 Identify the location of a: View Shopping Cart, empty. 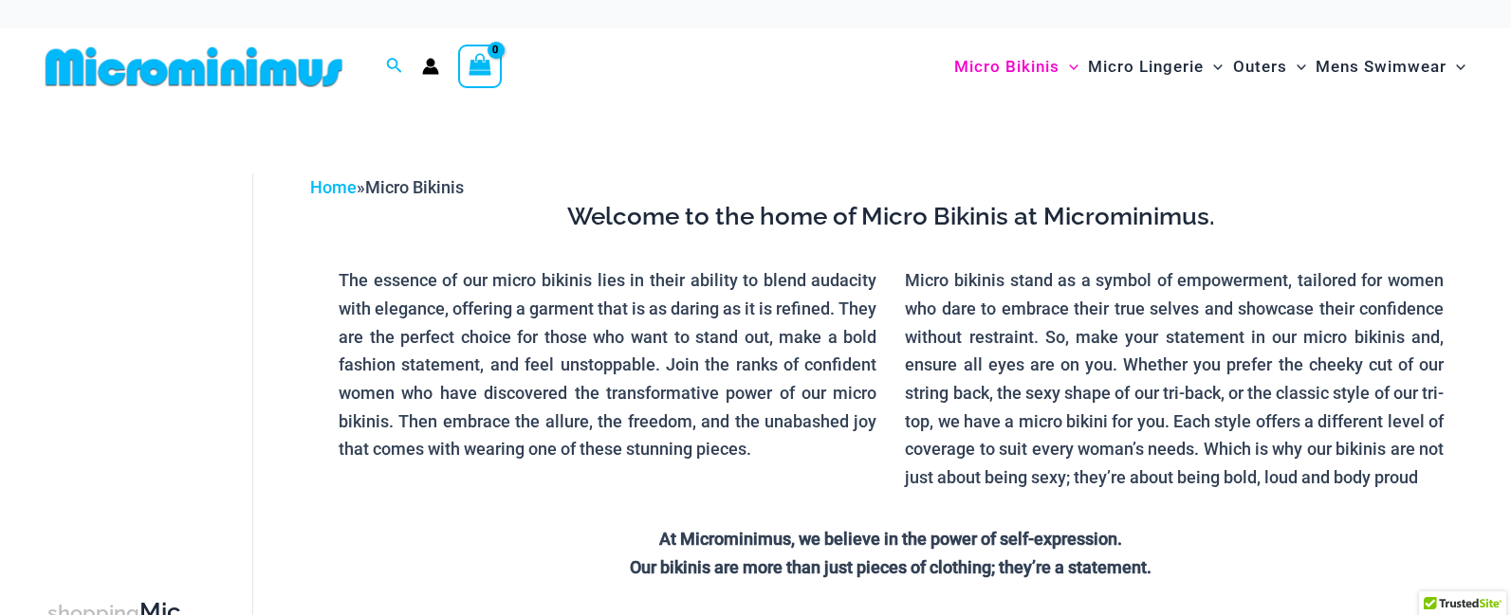
(480, 66).